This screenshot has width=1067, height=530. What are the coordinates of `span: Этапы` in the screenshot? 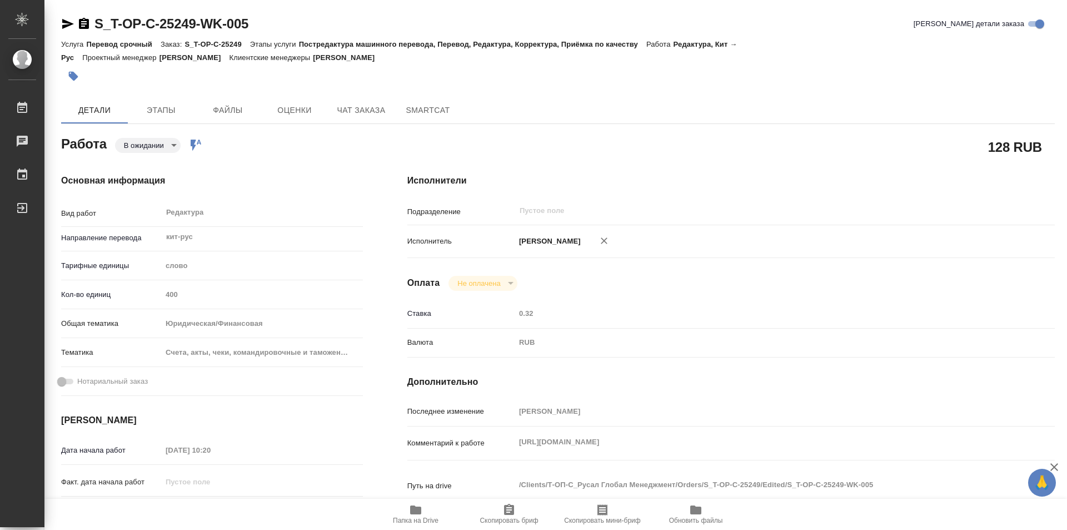 It's located at (161, 110).